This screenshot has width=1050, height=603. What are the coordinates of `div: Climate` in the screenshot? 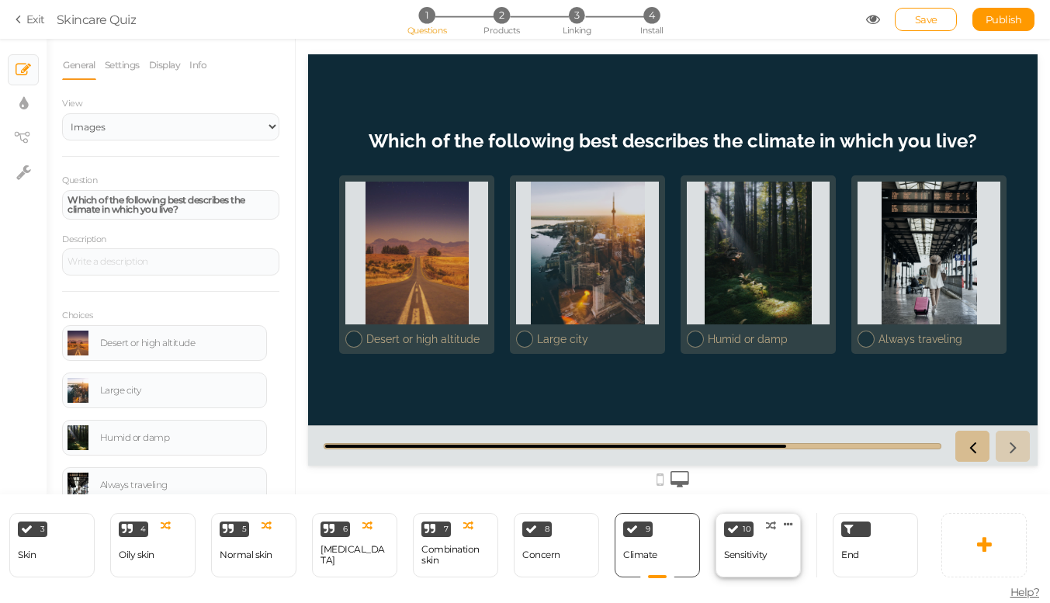 It's located at (640, 555).